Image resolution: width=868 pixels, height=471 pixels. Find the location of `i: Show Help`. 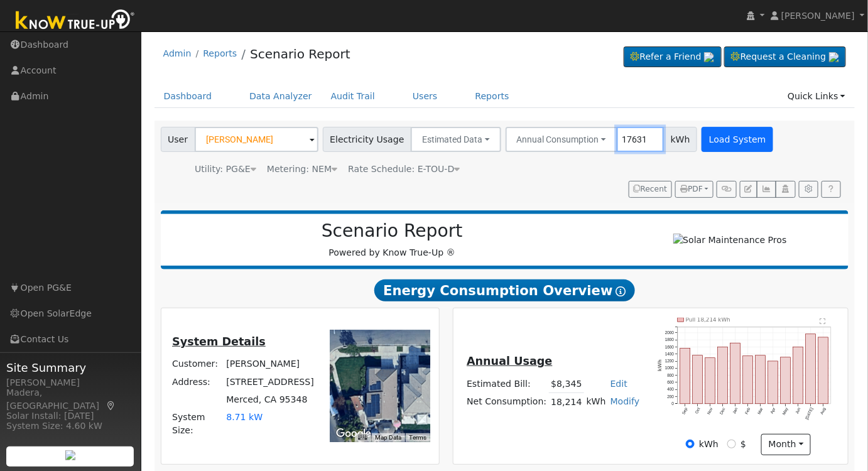

i: Show Help is located at coordinates (621, 291).